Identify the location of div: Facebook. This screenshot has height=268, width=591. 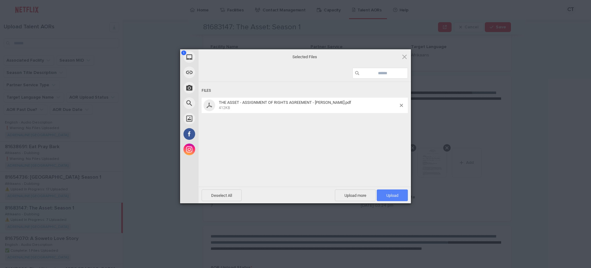
(217, 134).